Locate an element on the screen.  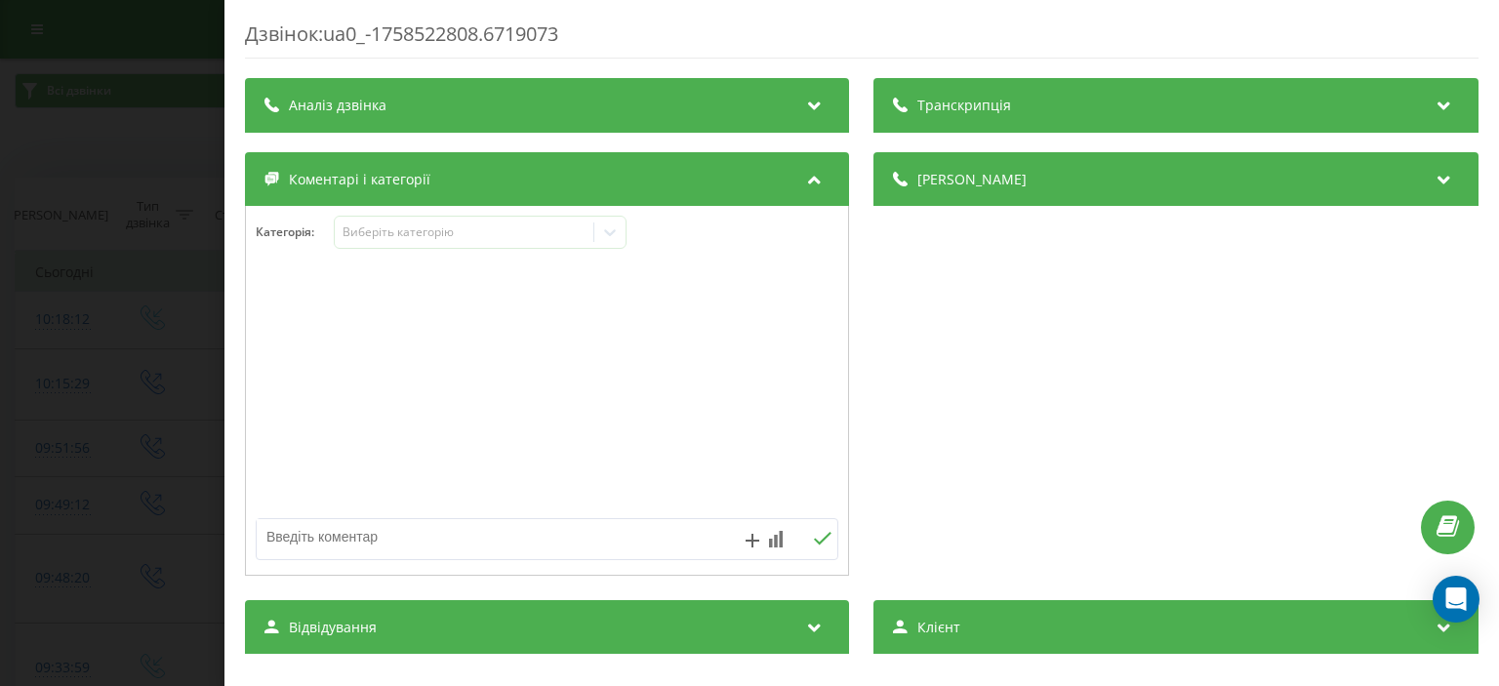
div: Виберіть категорію is located at coordinates (464, 232).